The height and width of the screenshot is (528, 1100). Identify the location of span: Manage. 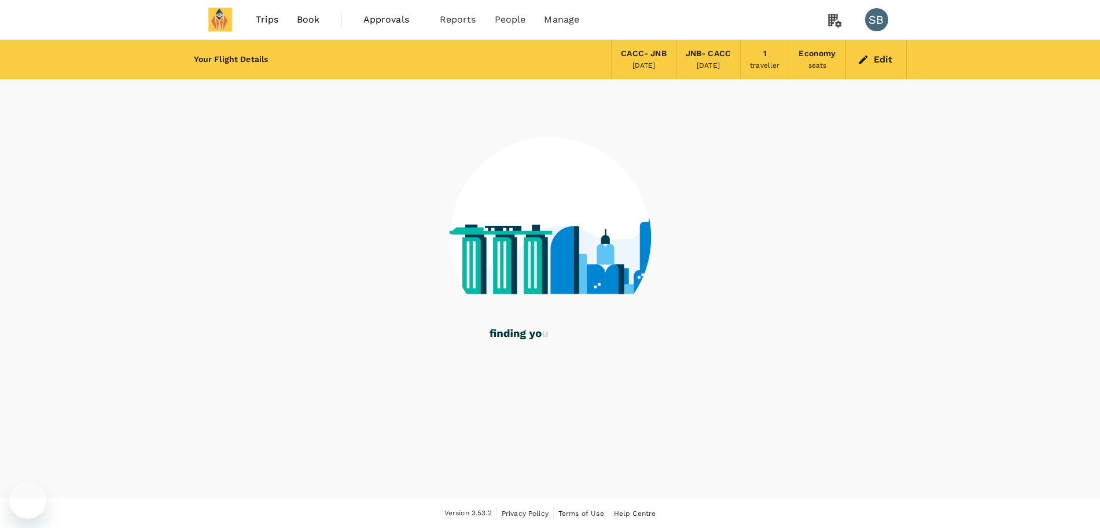
(561, 20).